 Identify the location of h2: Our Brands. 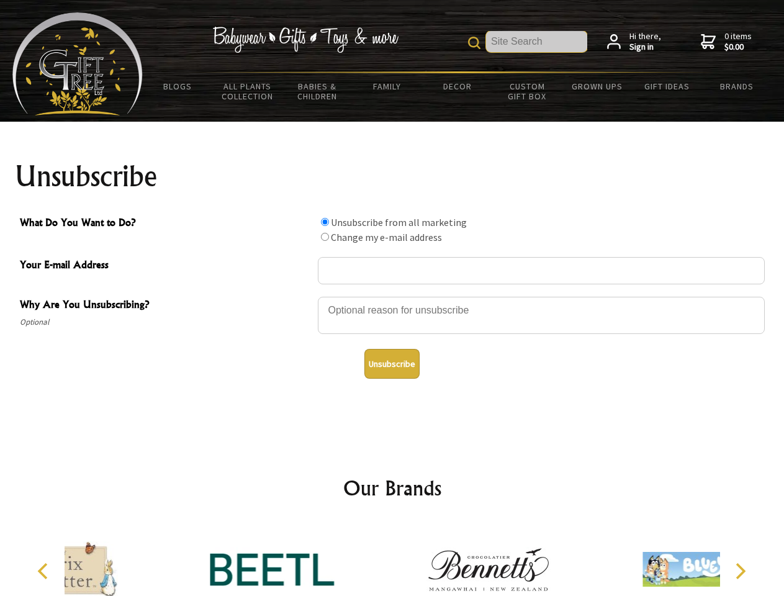
(392, 488).